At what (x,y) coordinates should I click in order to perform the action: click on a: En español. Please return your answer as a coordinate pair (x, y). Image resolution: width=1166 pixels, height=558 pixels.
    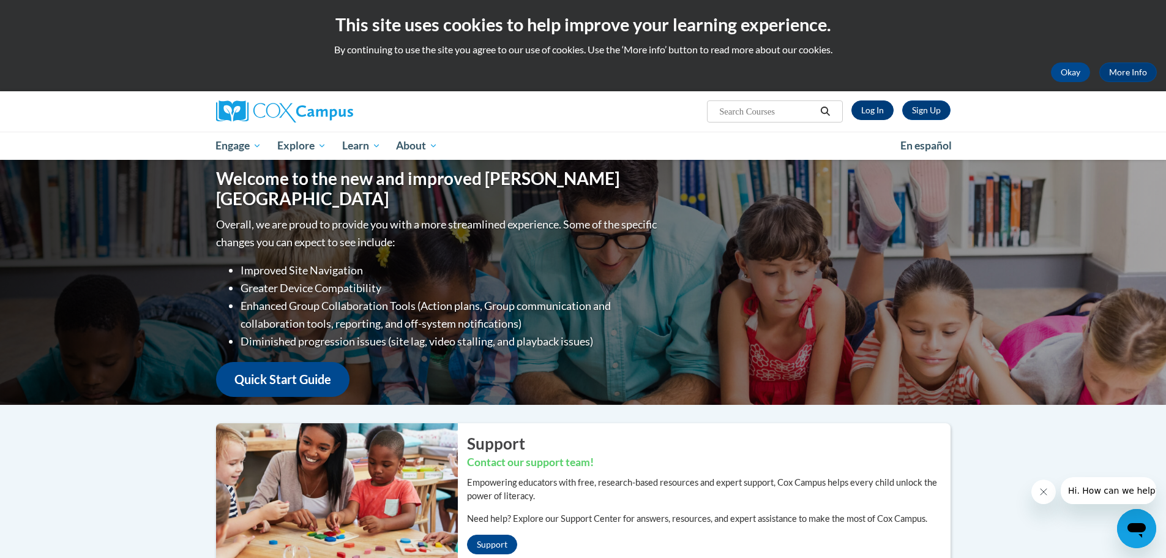
    Looking at the image, I should click on (926, 146).